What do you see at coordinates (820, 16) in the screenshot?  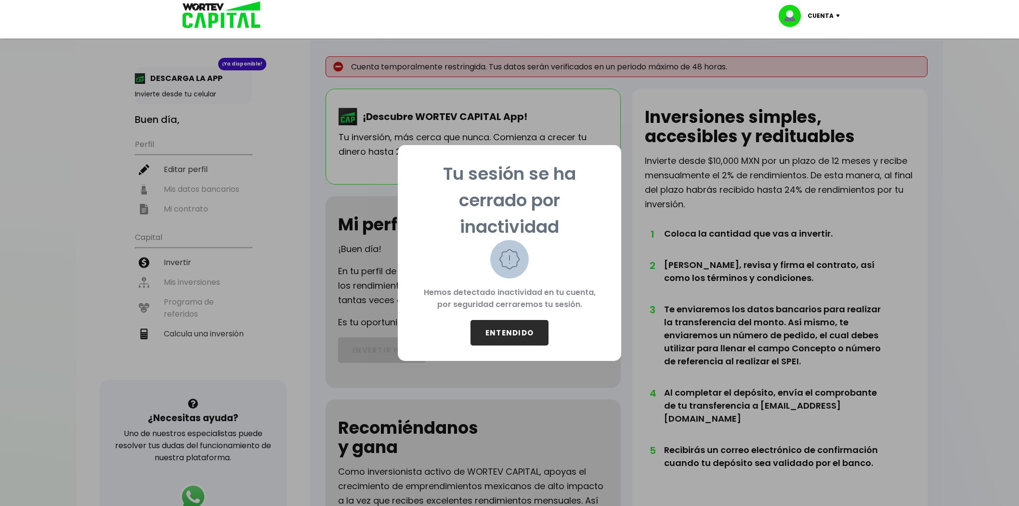 I see `p: Cuenta` at bounding box center [820, 16].